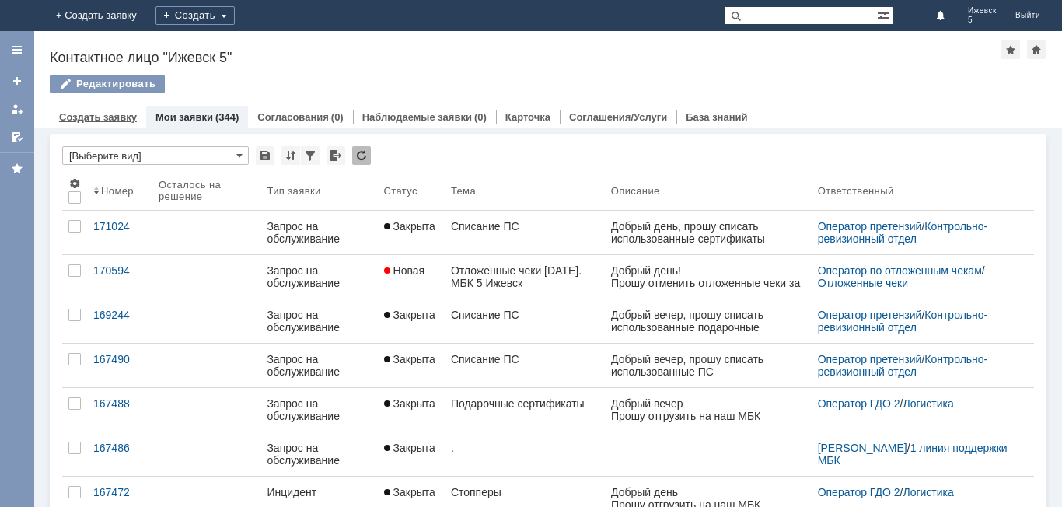 This screenshot has width=1062, height=507. What do you see at coordinates (1037, 50) in the screenshot?
I see `div: Сделать домашней страницей` at bounding box center [1037, 50].